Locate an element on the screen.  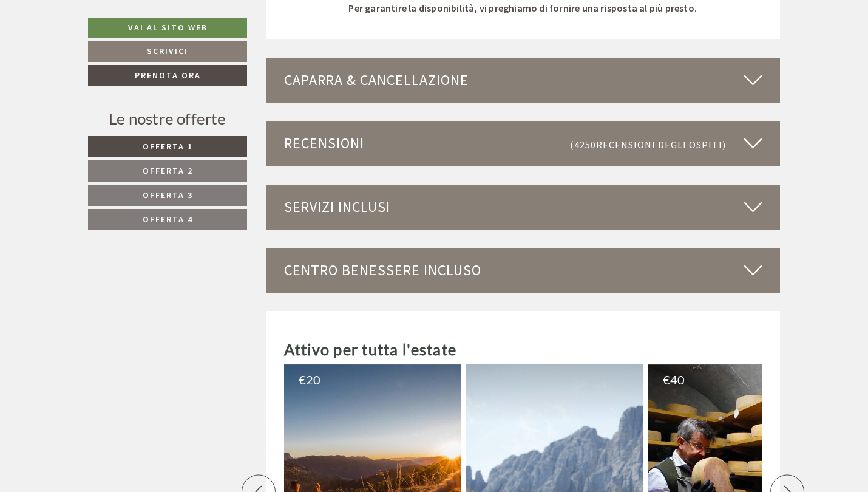
small: (4250 ) is located at coordinates (648, 145).